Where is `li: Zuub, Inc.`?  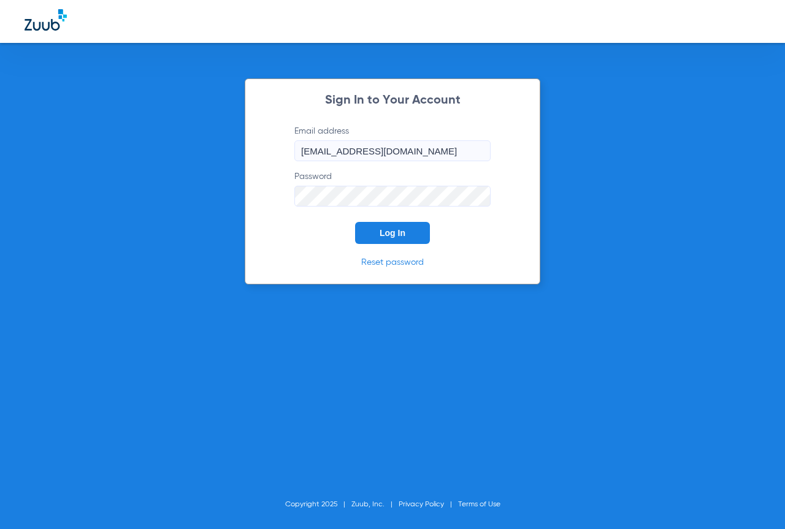 li: Zuub, Inc. is located at coordinates (375, 505).